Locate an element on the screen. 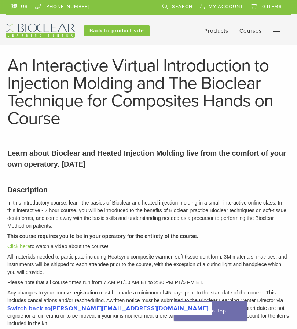 This screenshot has width=297, height=329. p: to watch a video about the course! is located at coordinates (149, 246).